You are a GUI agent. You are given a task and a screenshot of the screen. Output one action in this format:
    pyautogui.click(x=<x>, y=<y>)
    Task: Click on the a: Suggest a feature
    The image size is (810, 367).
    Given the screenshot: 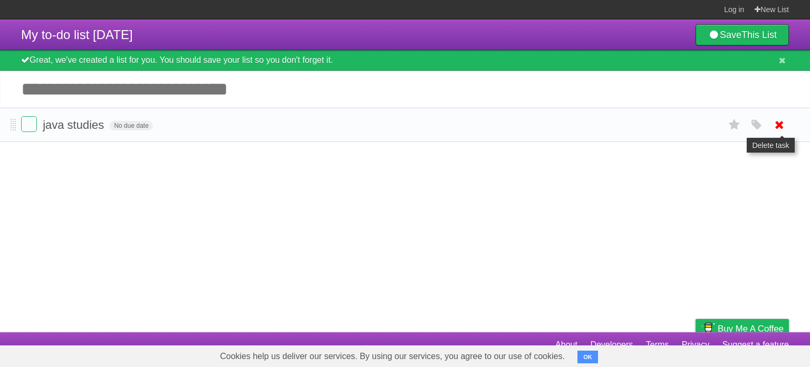 What is the action you would take?
    pyautogui.click(x=756, y=345)
    